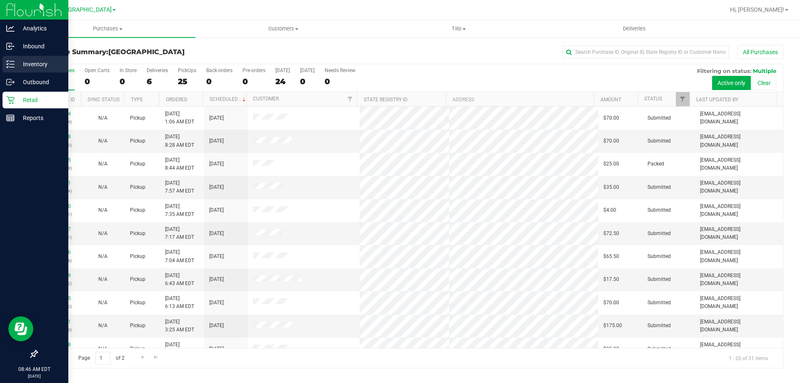 This screenshot has height=383, width=800. What do you see at coordinates (40, 118) in the screenshot?
I see `p: Reports` at bounding box center [40, 118].